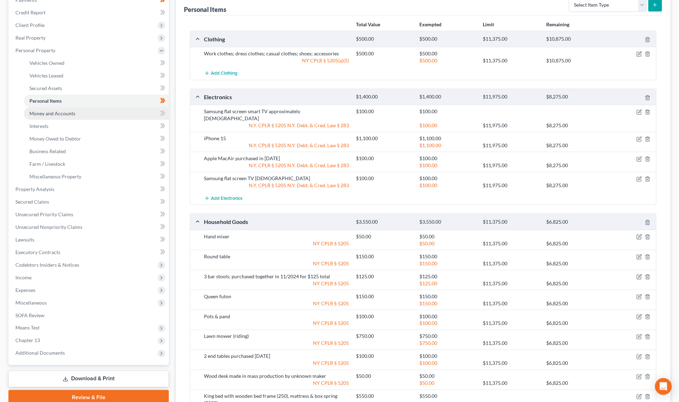  I want to click on button: Add Clothing, so click(221, 73).